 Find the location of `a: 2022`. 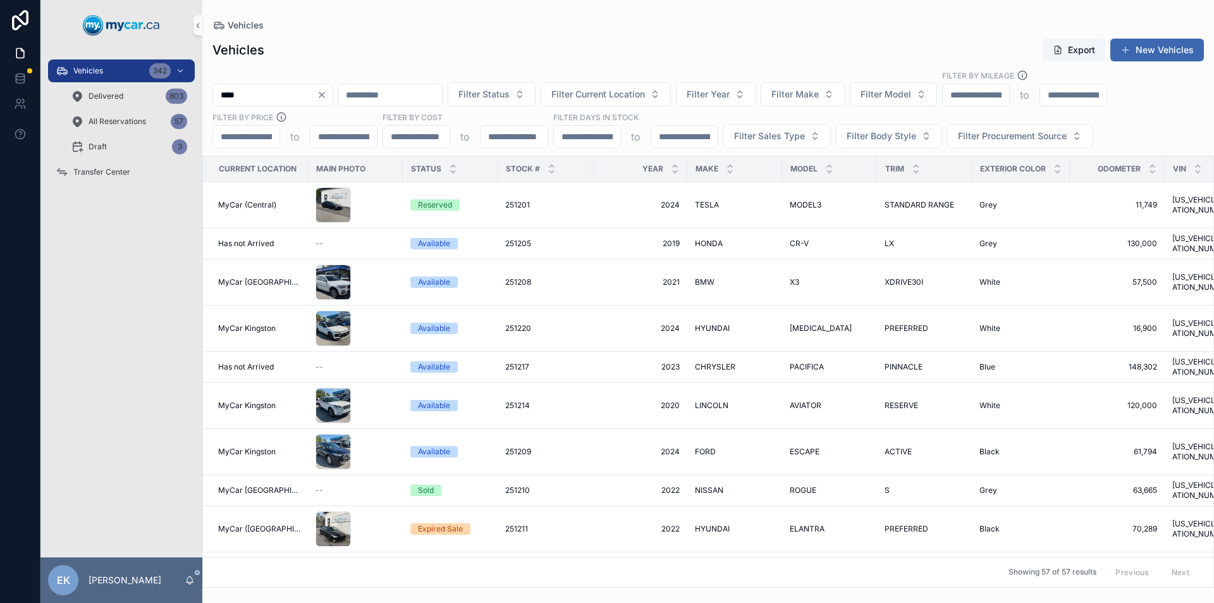

a: 2022 is located at coordinates (640, 529).